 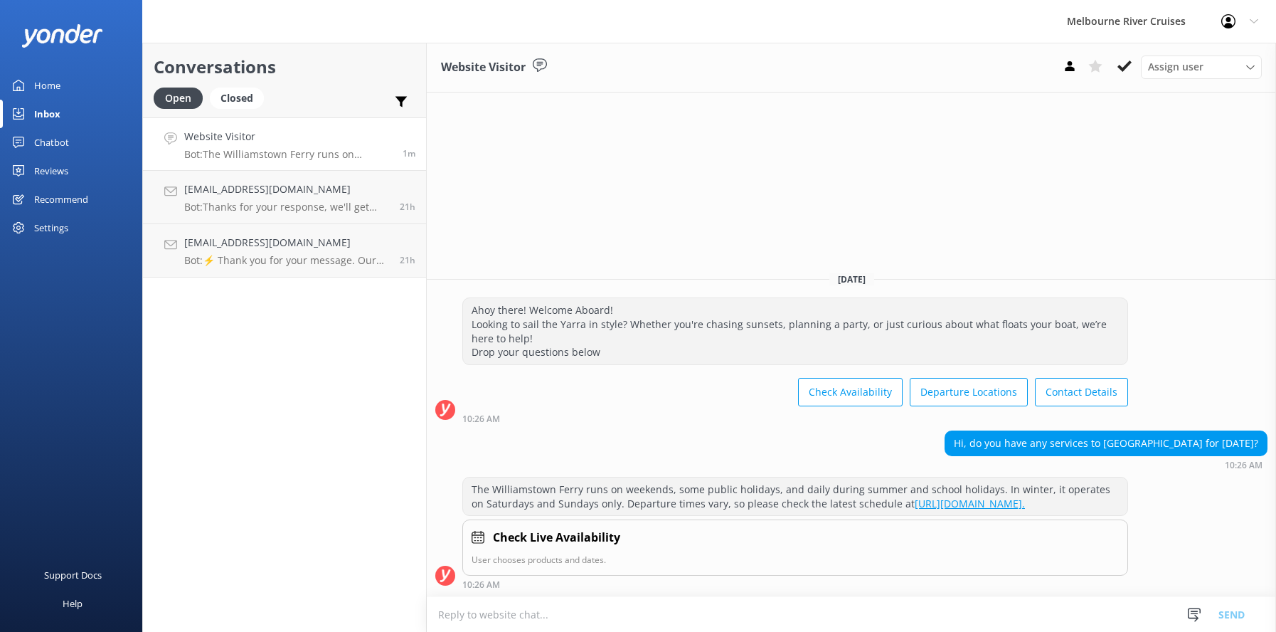 What do you see at coordinates (288, 137) in the screenshot?
I see `h4: Website Visitor` at bounding box center [288, 137].